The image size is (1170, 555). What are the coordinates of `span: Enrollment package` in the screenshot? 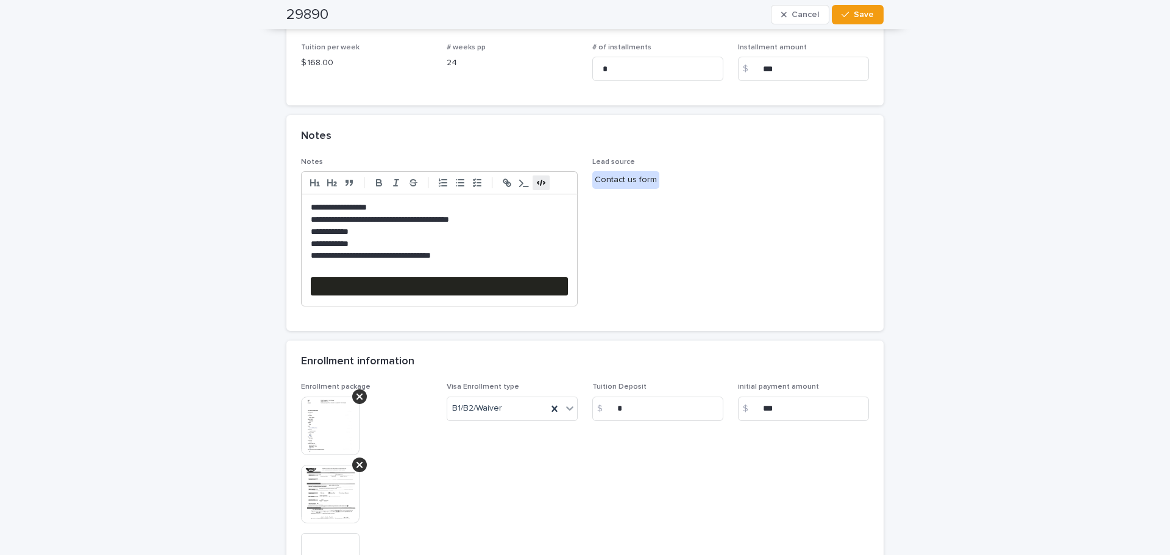 It's located at (336, 387).